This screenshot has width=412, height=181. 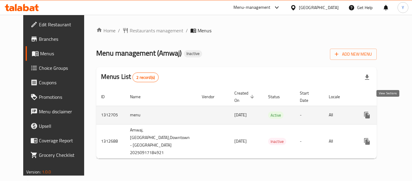 What do you see at coordinates (111, 141) in the screenshot?
I see `td: 1312688` at bounding box center [111, 141].